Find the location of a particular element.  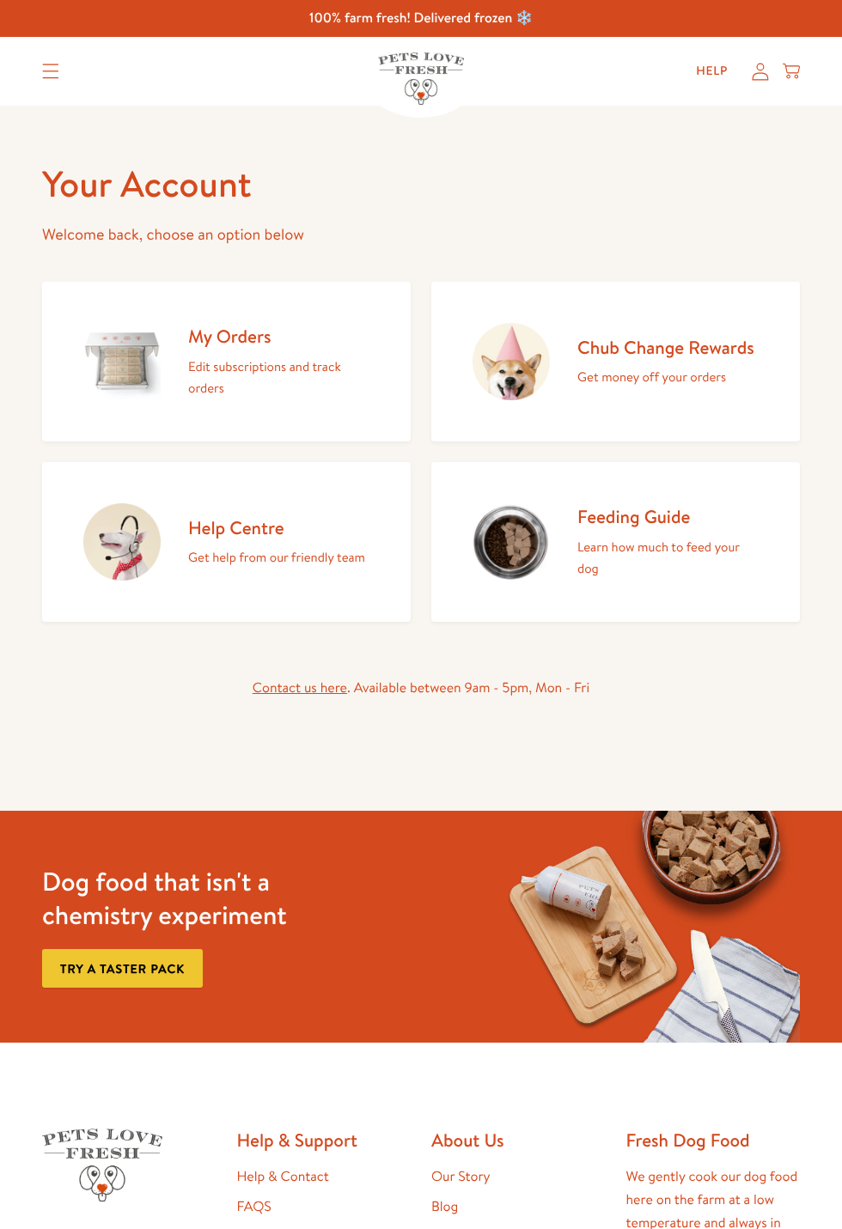

p: Learn how much to feed your dog is located at coordinates (667, 557).